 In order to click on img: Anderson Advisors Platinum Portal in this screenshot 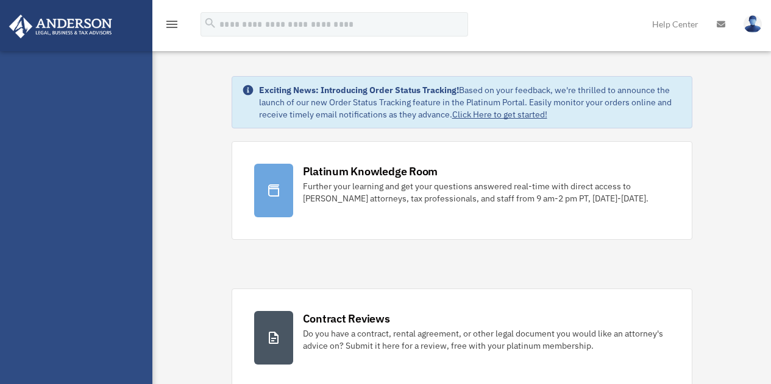, I will do `click(60, 26)`.